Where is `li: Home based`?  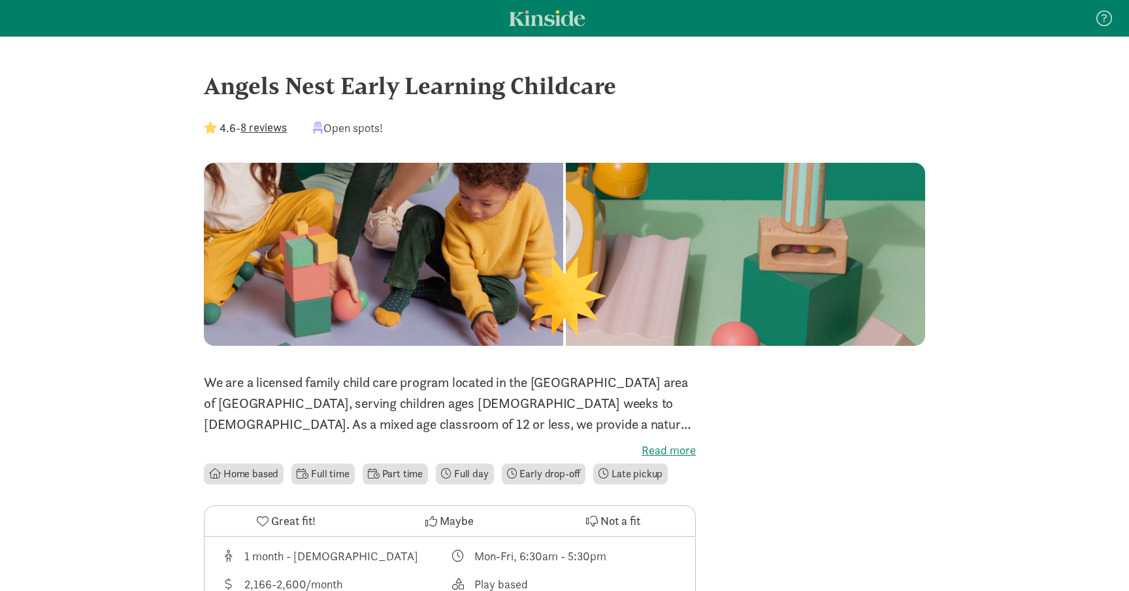
li: Home based is located at coordinates (244, 474).